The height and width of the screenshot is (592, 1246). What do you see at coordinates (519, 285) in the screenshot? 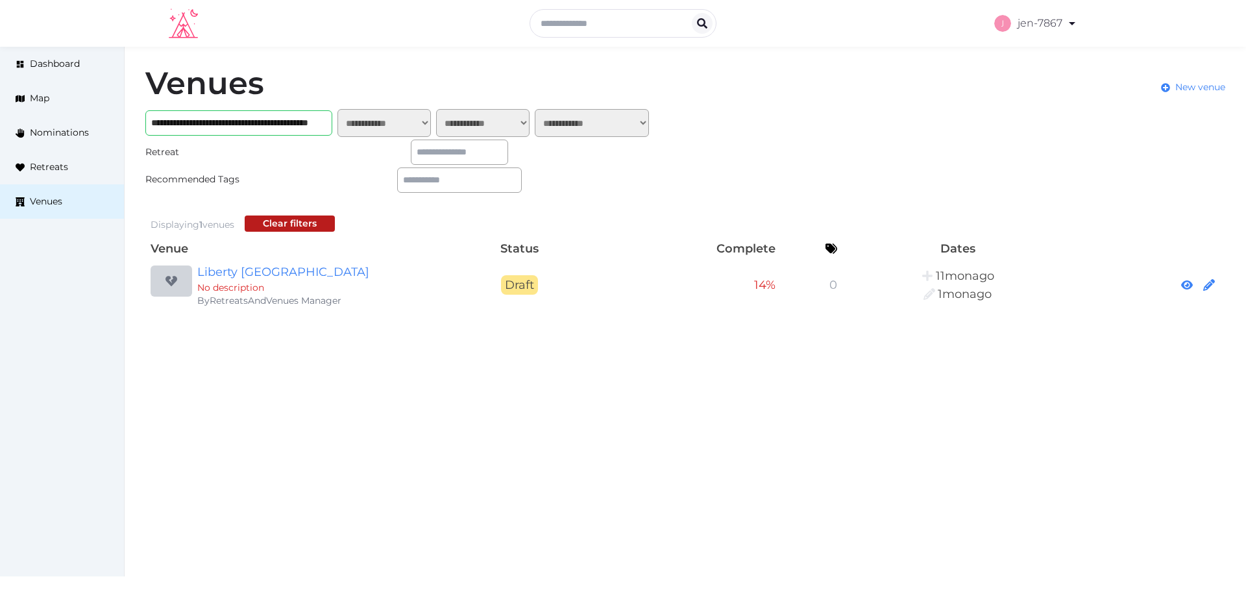
I see `span: Draft` at bounding box center [519, 285].